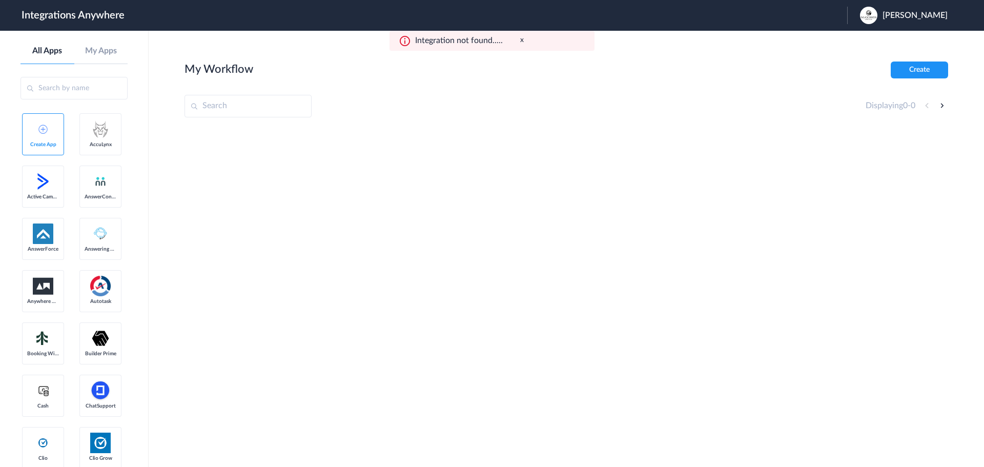 This screenshot has width=984, height=467. I want to click on img: af-app-logo.svg, so click(43, 234).